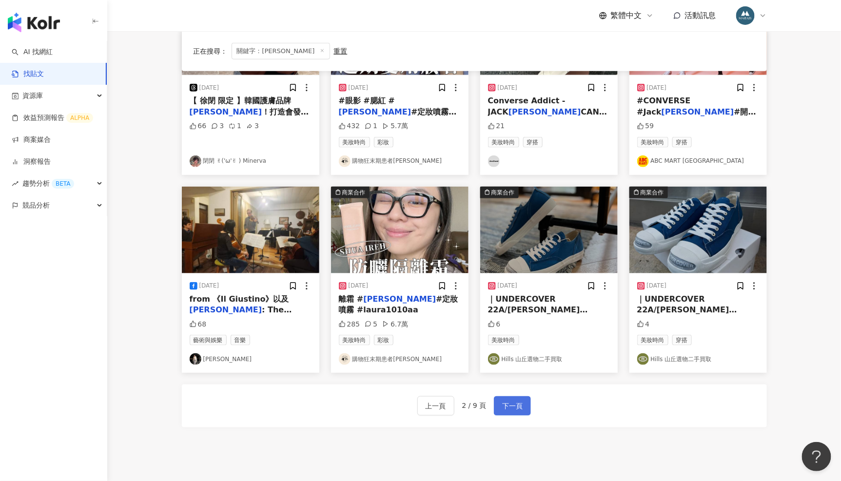  What do you see at coordinates (198, 126) in the screenshot?
I see `div: 66` at bounding box center [198, 126].